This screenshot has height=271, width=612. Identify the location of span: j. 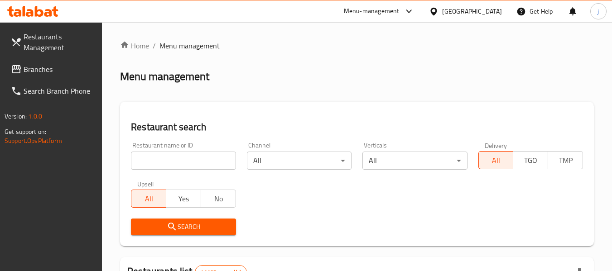
(598, 11).